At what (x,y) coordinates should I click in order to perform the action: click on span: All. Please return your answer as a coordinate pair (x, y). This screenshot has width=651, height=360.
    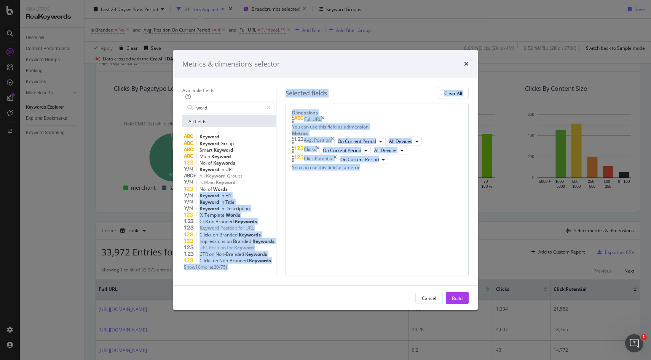
    Looking at the image, I should click on (202, 176).